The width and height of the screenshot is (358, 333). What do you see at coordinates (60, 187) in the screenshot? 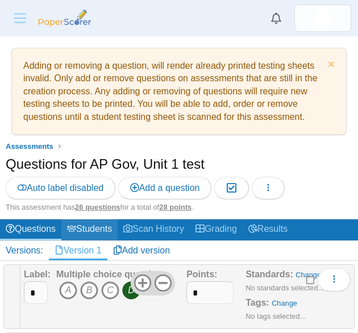
I see `span: Auto label disabled` at bounding box center [60, 187].